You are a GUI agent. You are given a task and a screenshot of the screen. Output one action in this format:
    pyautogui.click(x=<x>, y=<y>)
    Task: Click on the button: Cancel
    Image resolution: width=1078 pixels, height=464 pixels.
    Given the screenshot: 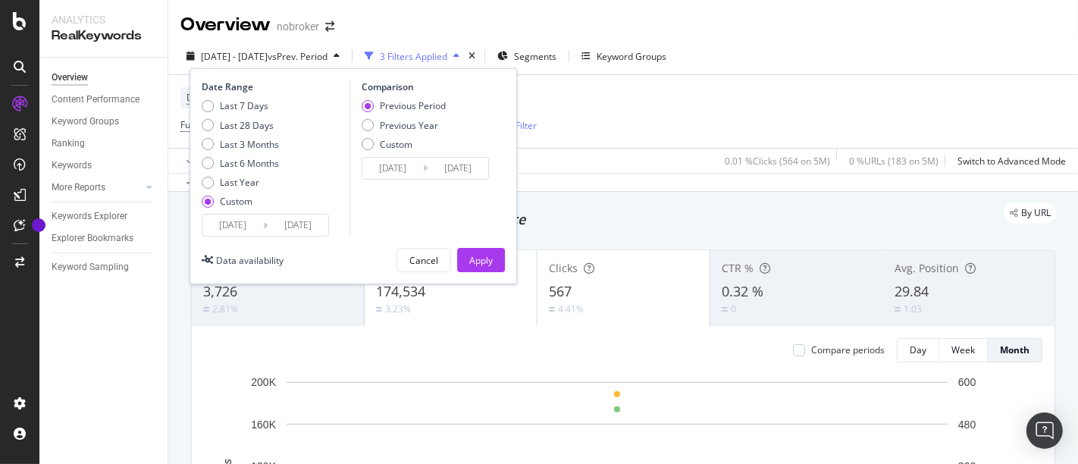 What is the action you would take?
    pyautogui.click(x=424, y=260)
    